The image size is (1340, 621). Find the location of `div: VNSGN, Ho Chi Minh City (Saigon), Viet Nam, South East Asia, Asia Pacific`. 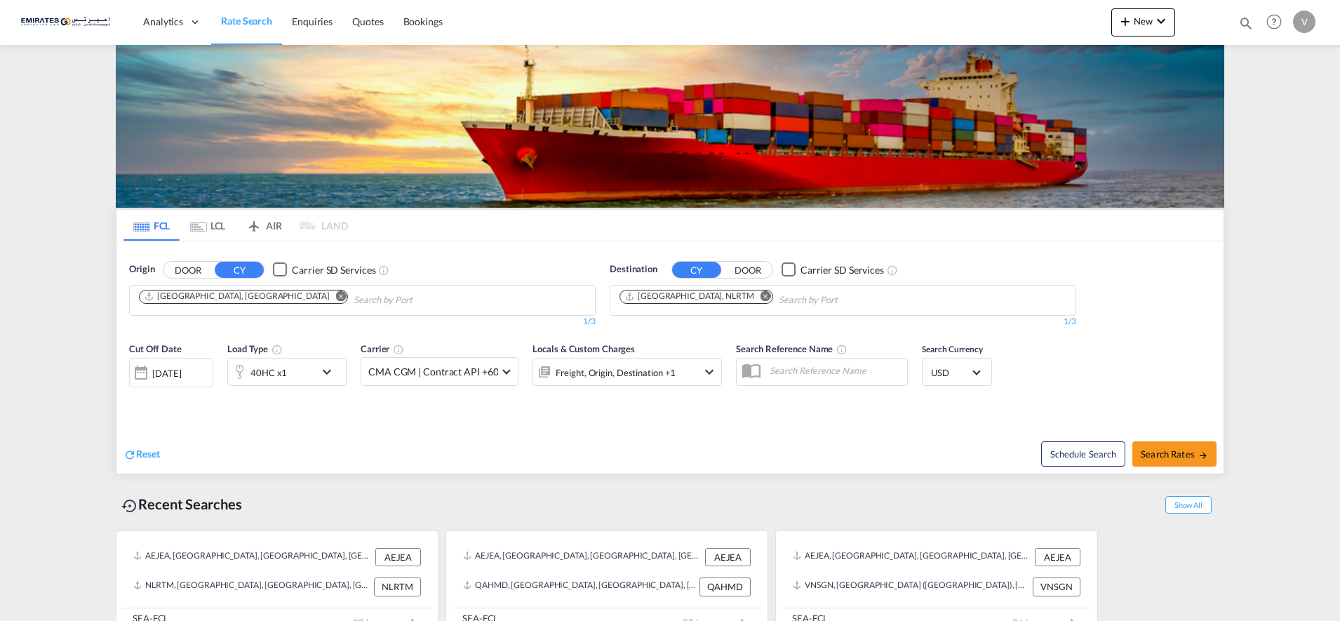

div: VNSGN, Ho Chi Minh City (Saigon), Viet Nam, South East Asia, Asia Pacific is located at coordinates (911, 587).